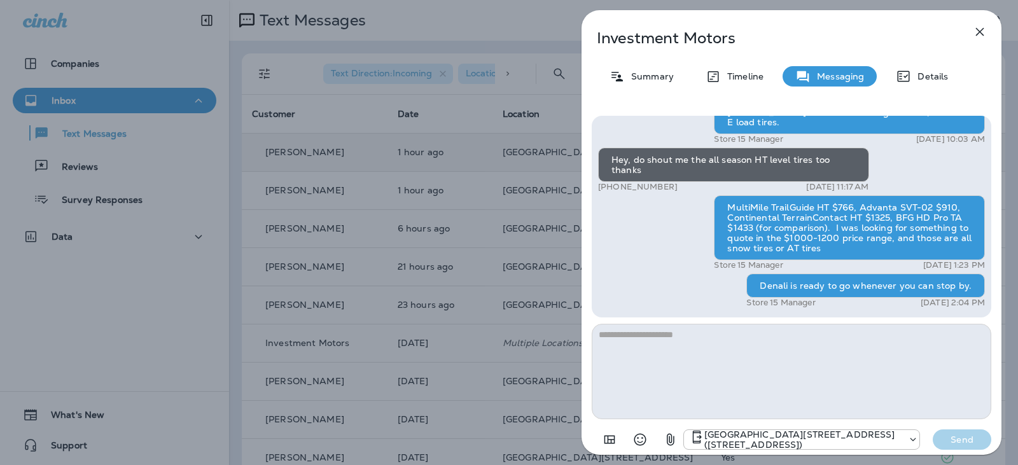 This screenshot has height=465, width=1018. I want to click on div: +1 (402) 891-8464, so click(801, 439).